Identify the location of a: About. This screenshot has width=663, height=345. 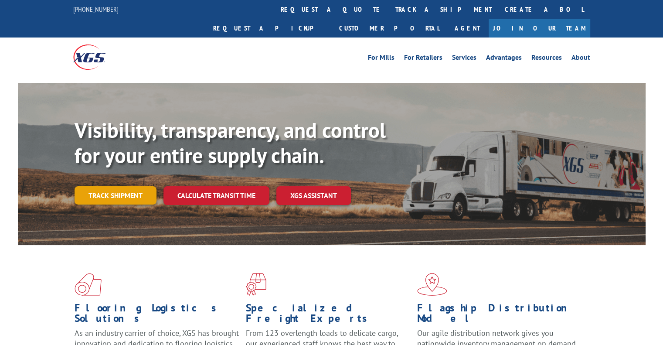
(580, 59).